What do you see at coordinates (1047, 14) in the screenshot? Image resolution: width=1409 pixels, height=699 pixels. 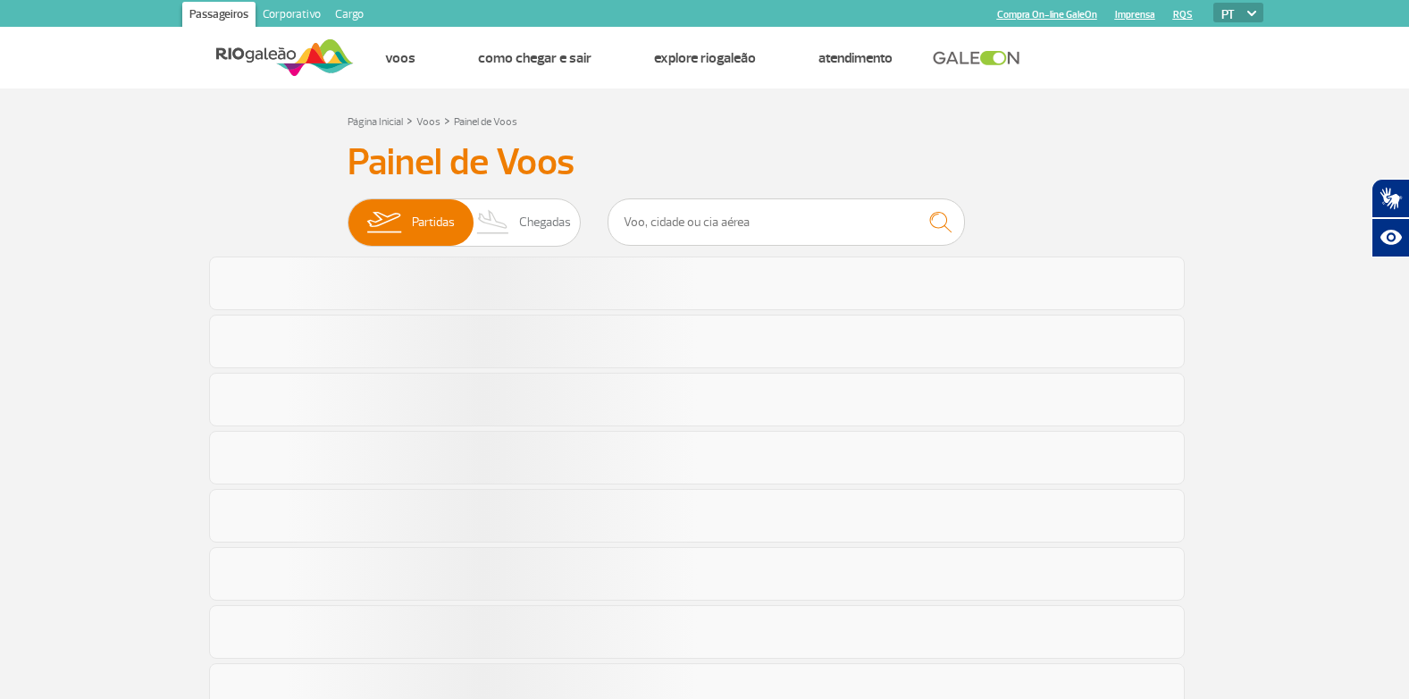 I see `a: Compra On-line GaleOn` at bounding box center [1047, 14].